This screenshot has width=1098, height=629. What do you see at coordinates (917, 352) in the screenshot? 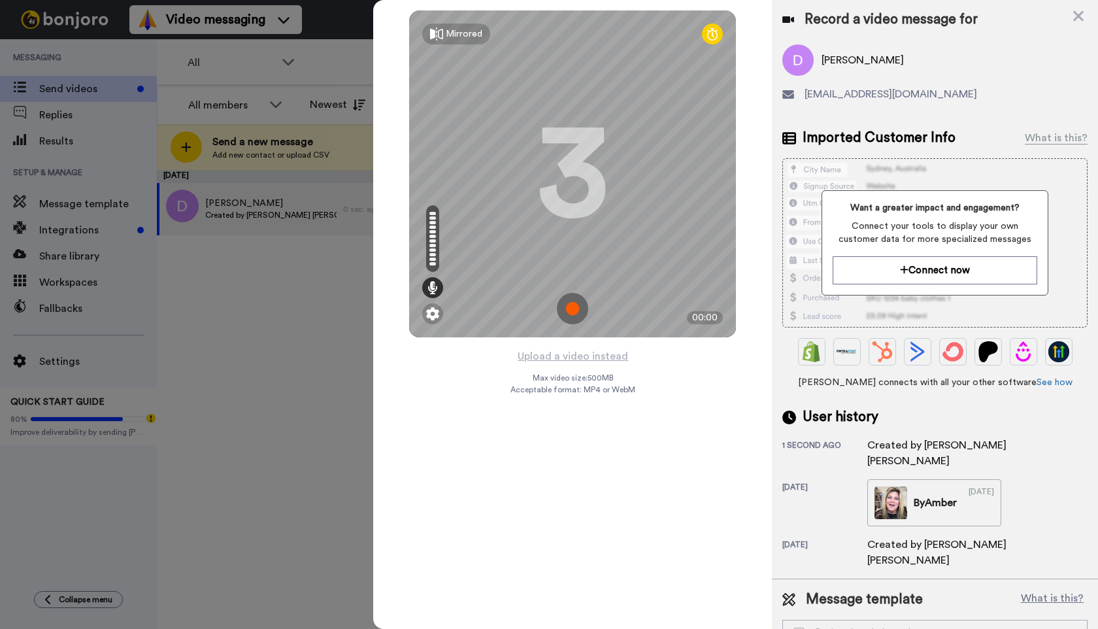
I see `img: ActiveCampaign` at bounding box center [917, 352].